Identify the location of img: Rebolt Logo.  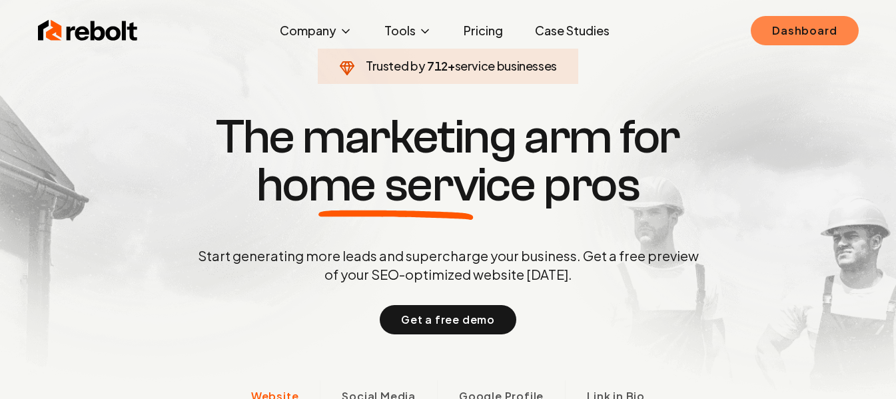
(88, 31).